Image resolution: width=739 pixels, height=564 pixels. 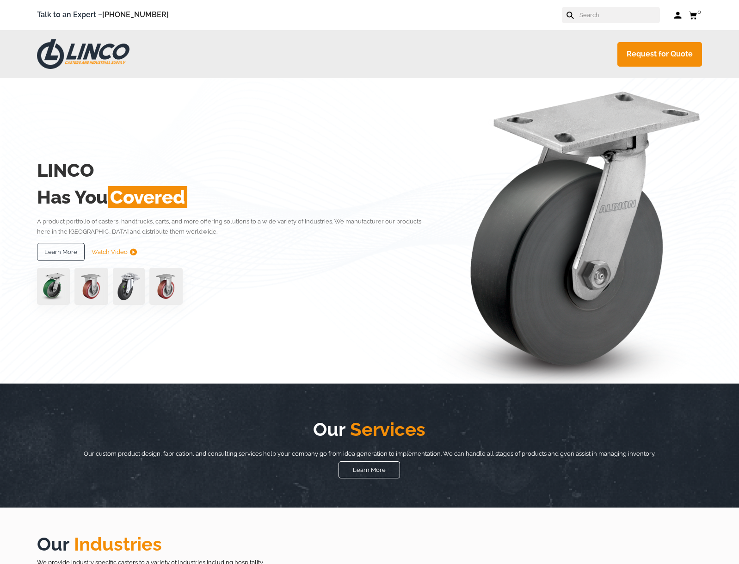 I want to click on span: Talk to an Expert –, so click(x=103, y=15).